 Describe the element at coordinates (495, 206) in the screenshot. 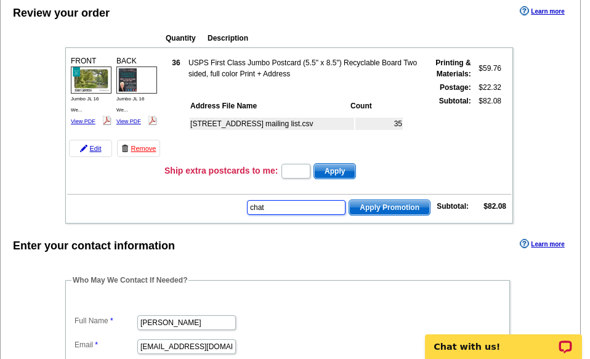

I see `strong: $82.08` at that location.